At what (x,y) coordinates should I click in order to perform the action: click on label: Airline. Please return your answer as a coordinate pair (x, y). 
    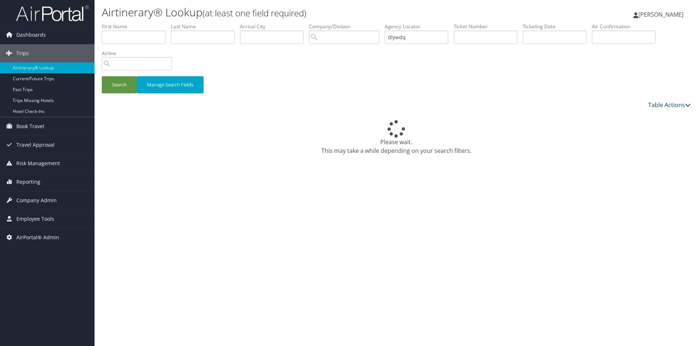
    Looking at the image, I should click on (140, 53).